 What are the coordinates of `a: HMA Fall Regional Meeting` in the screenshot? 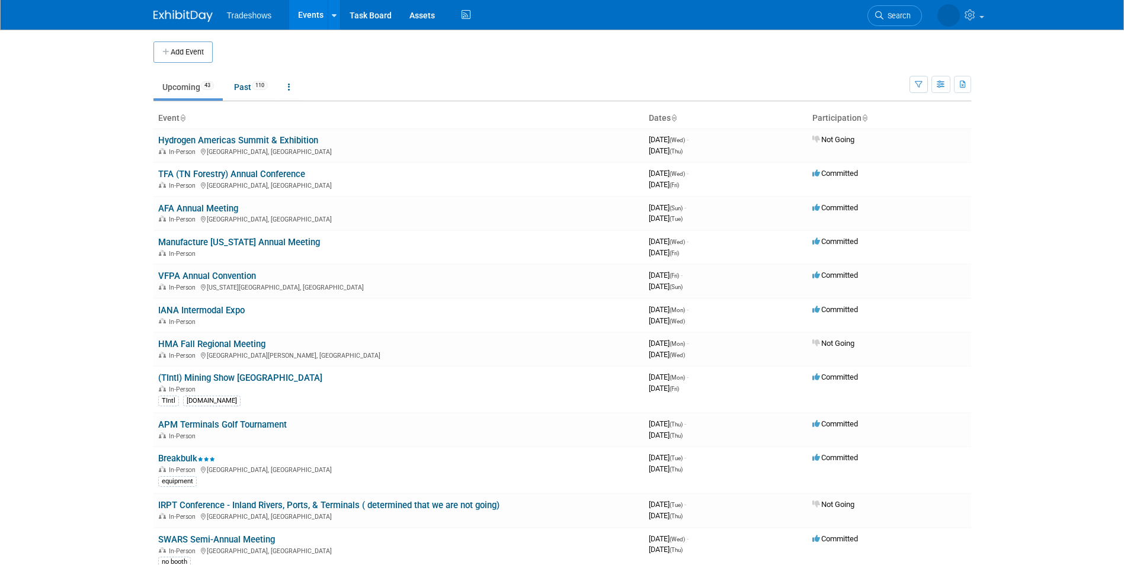 It's located at (211, 344).